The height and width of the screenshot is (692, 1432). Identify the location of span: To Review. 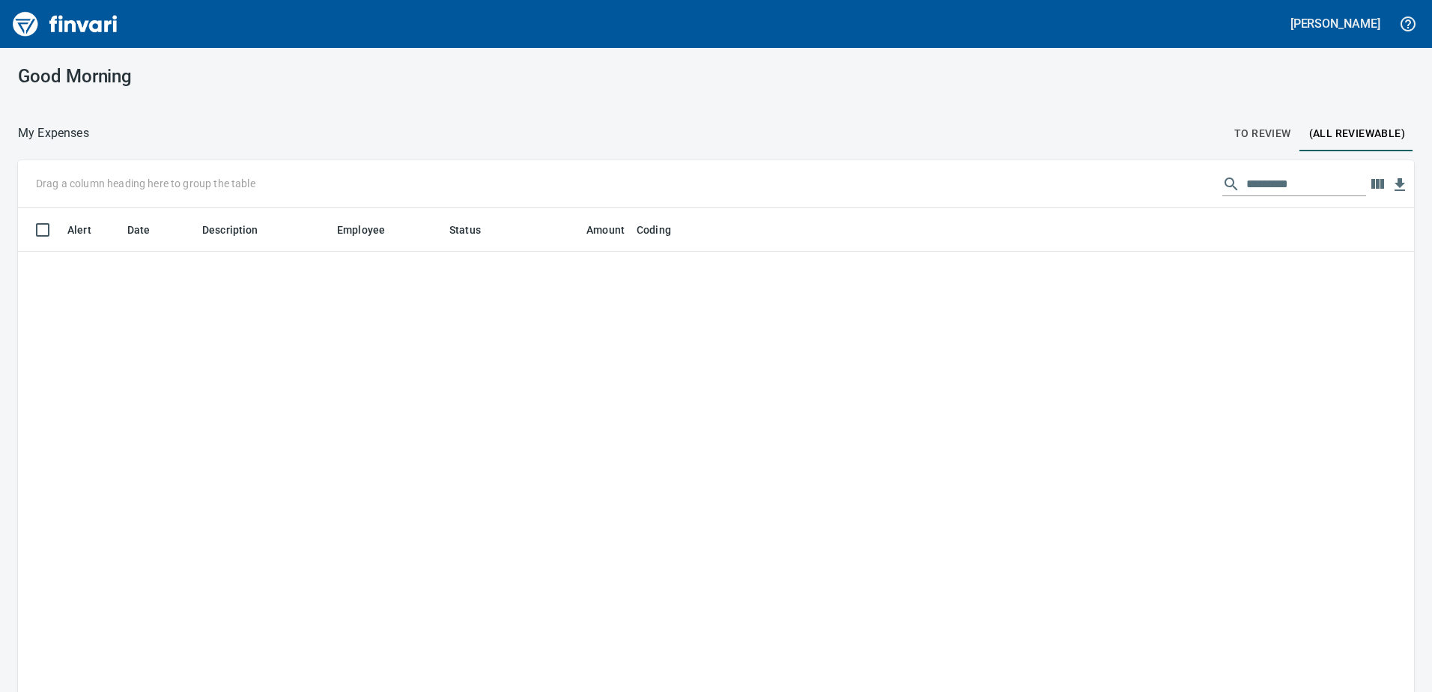
(1263, 133).